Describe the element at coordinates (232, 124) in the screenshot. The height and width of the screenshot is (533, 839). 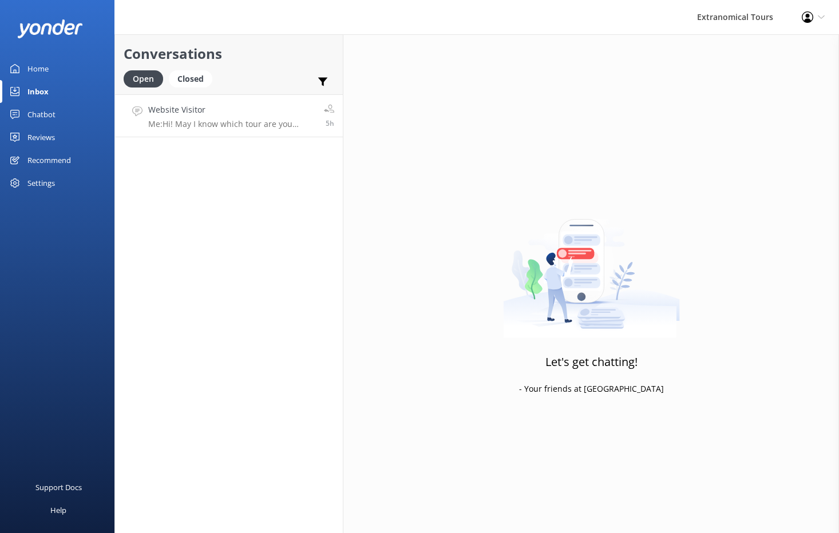
I see `p: Me: Hi! May I know which tour are you interested in?` at that location.